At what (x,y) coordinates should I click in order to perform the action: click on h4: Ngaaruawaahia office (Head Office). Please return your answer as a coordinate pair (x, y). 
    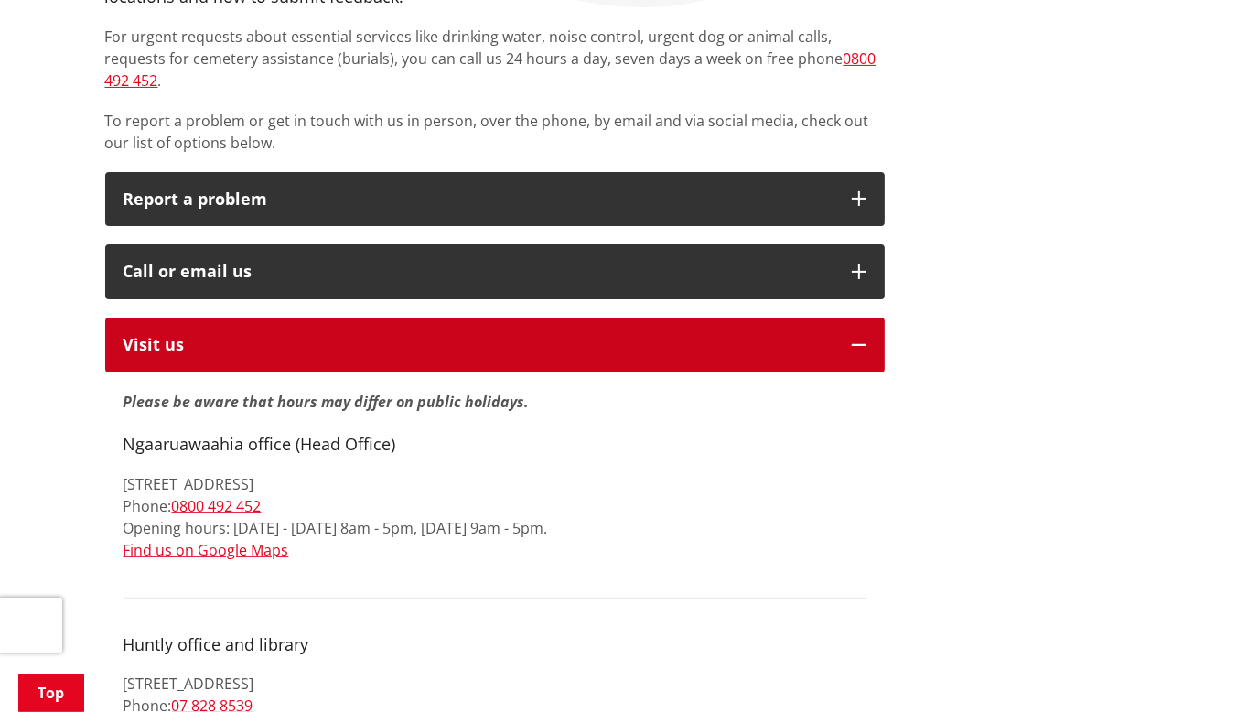
    Looking at the image, I should click on (495, 445).